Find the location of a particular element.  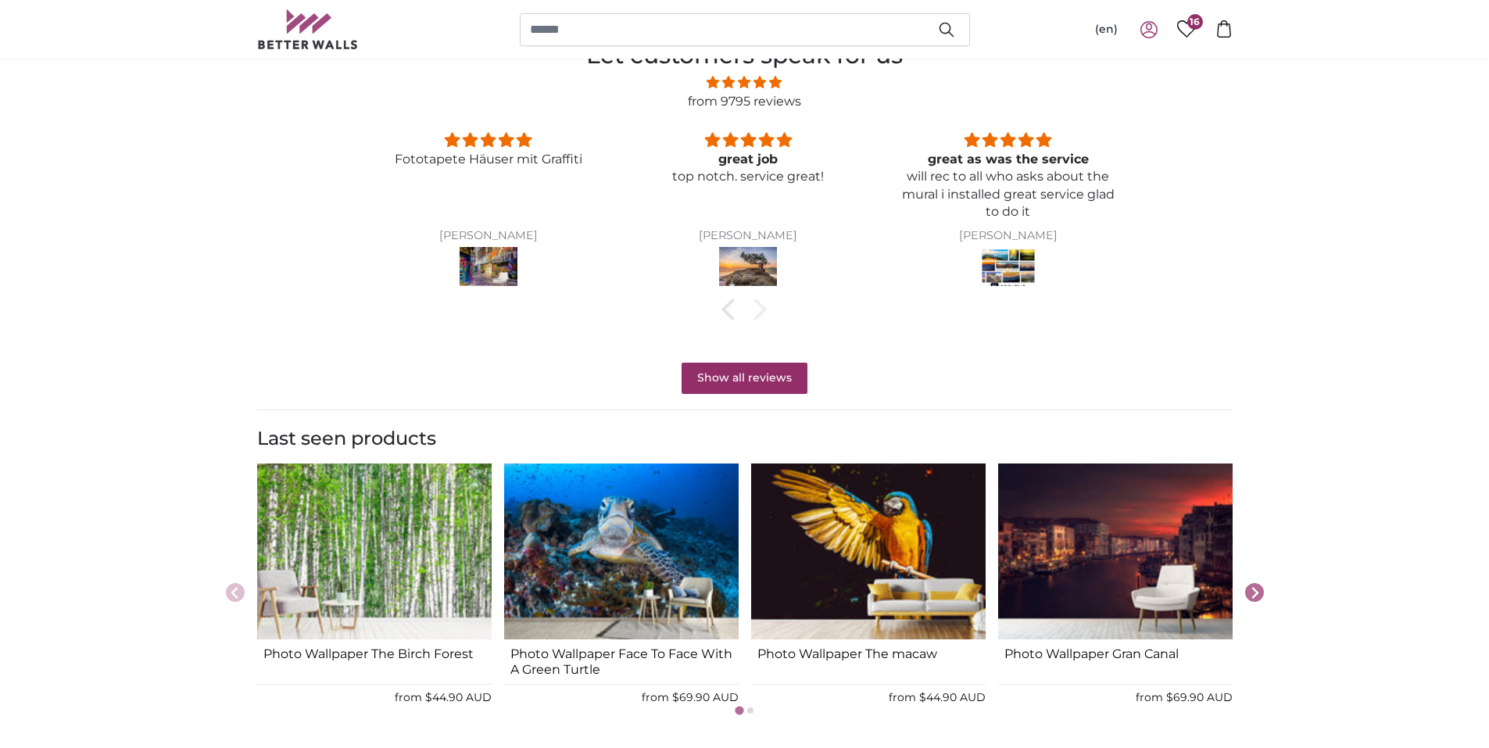

button: Go to page 1 is located at coordinates (739, 710).